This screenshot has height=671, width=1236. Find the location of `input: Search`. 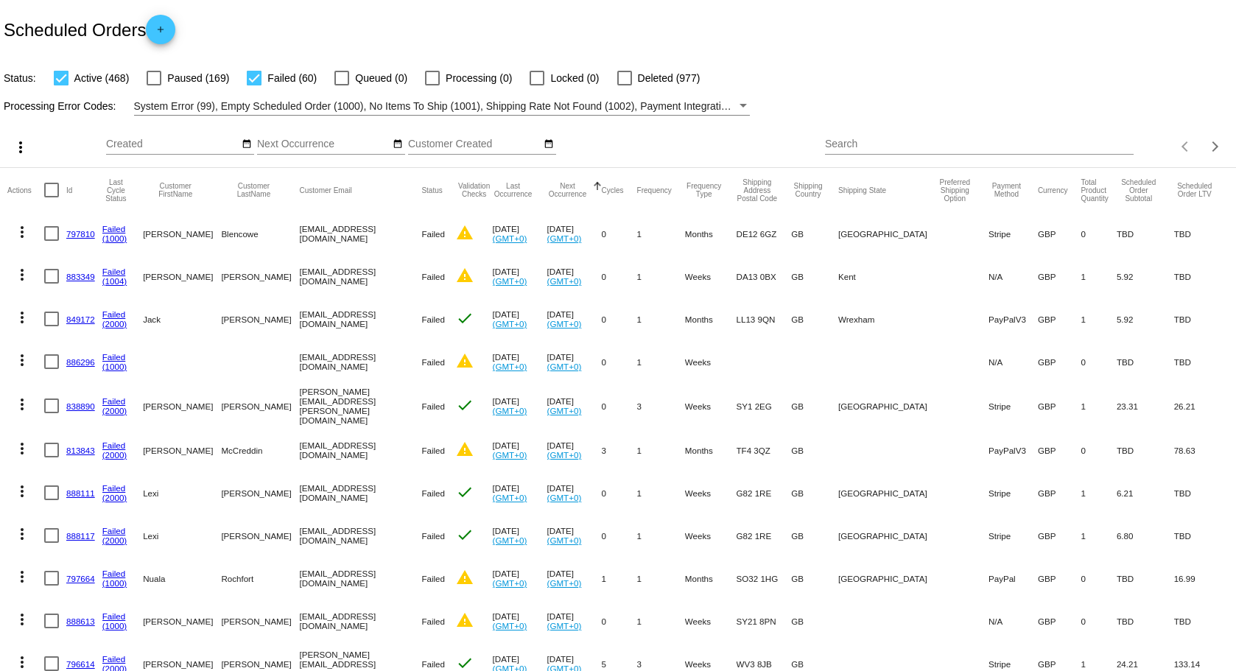

input: Search is located at coordinates (979, 144).